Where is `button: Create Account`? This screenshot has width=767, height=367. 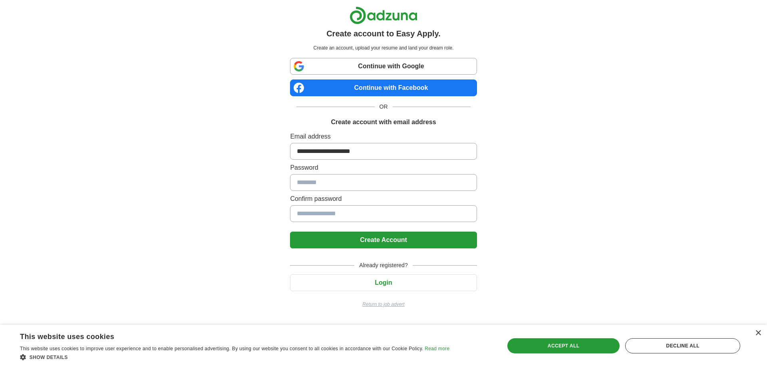
button: Create Account is located at coordinates (383, 240).